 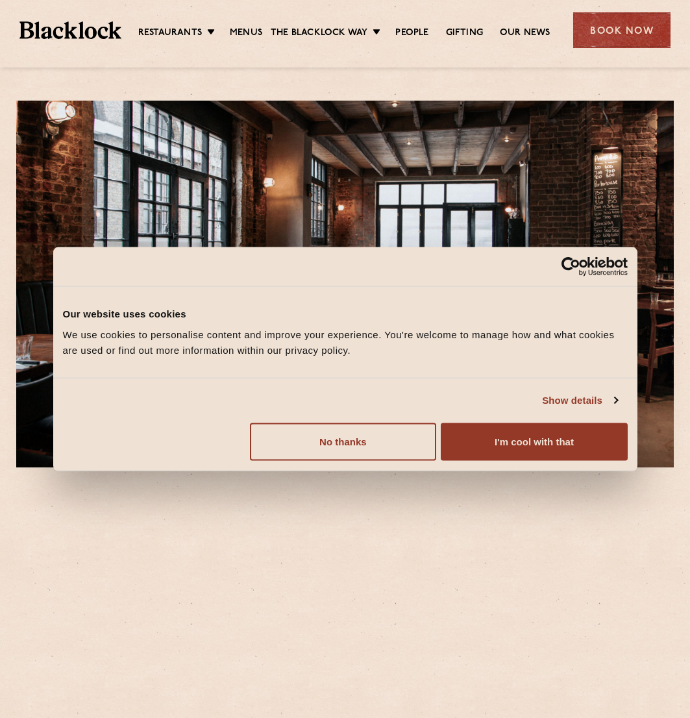 I want to click on a: Show details, so click(x=580, y=401).